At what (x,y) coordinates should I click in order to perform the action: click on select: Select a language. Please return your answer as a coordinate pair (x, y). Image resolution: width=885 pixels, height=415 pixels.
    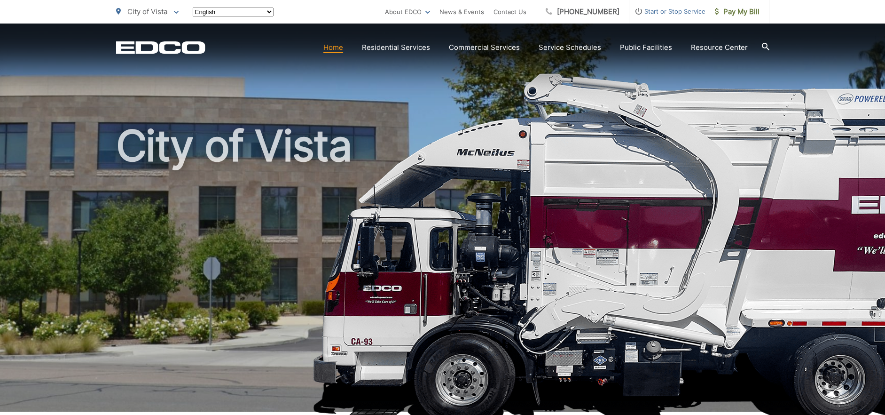
    Looking at the image, I should click on (233, 12).